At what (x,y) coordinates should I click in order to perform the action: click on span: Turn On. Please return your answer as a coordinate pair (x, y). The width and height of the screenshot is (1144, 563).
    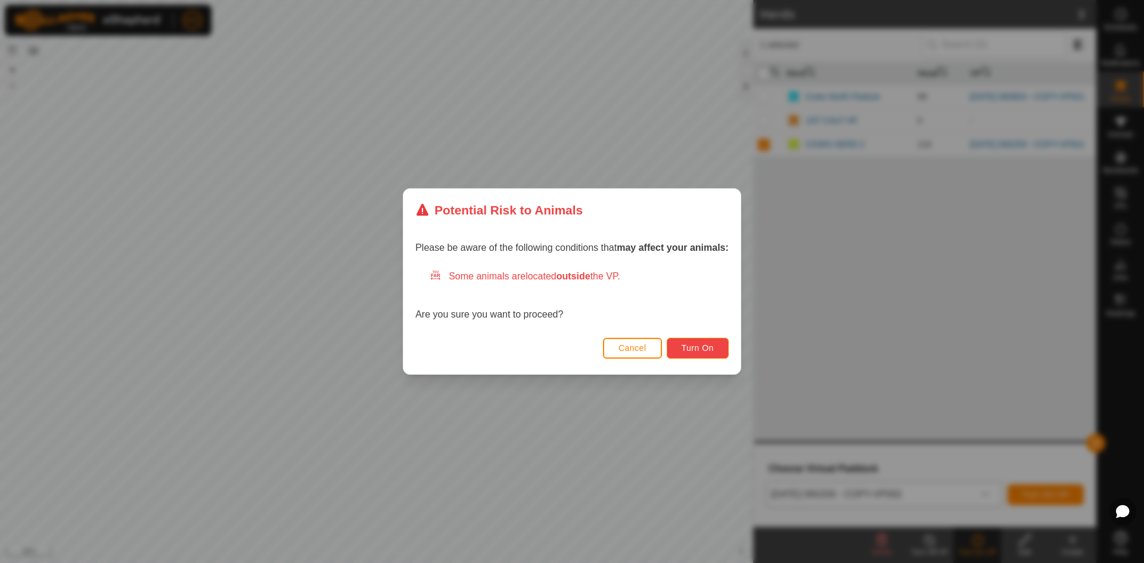
    Looking at the image, I should click on (698, 348).